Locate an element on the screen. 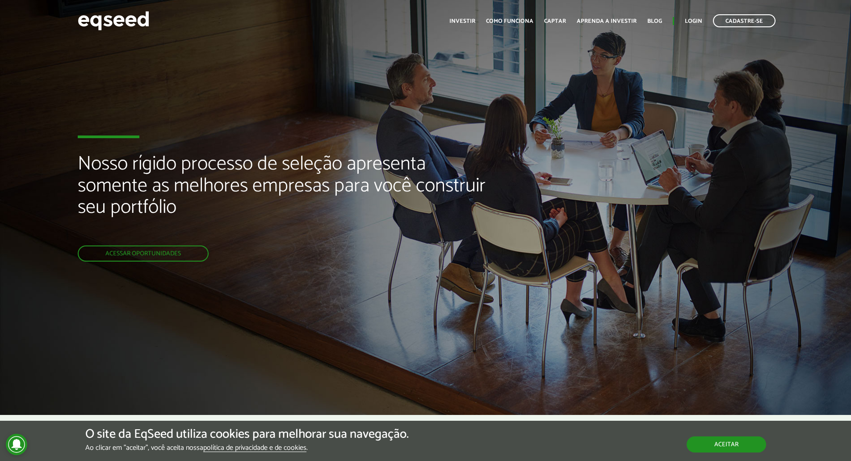  a: Aprenda a investir is located at coordinates (607, 21).